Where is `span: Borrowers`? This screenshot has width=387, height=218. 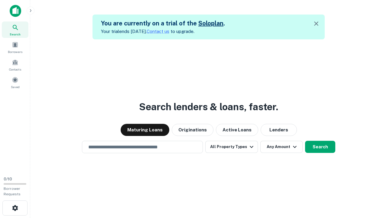
span: Borrowers is located at coordinates (15, 52).